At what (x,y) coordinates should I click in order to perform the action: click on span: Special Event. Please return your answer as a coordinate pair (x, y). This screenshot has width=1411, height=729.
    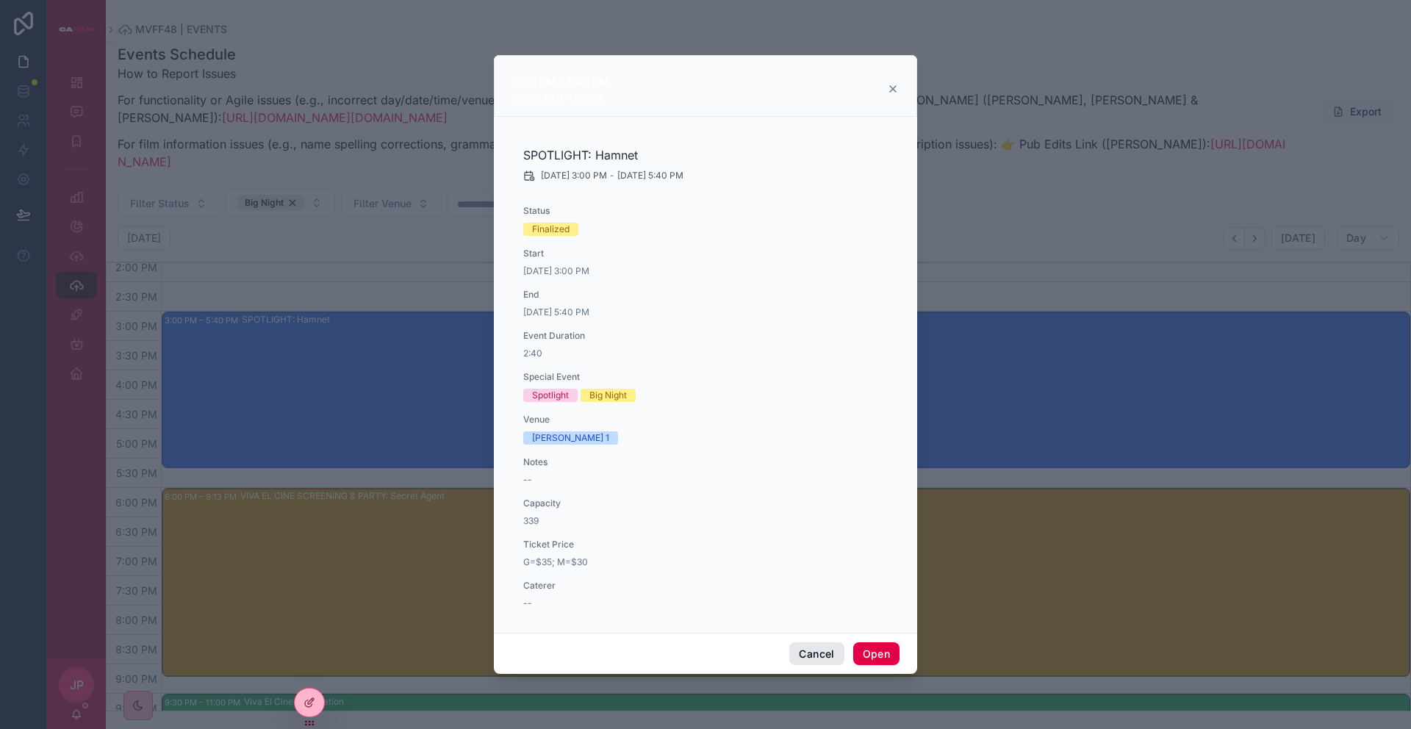
    Looking at the image, I should click on (629, 377).